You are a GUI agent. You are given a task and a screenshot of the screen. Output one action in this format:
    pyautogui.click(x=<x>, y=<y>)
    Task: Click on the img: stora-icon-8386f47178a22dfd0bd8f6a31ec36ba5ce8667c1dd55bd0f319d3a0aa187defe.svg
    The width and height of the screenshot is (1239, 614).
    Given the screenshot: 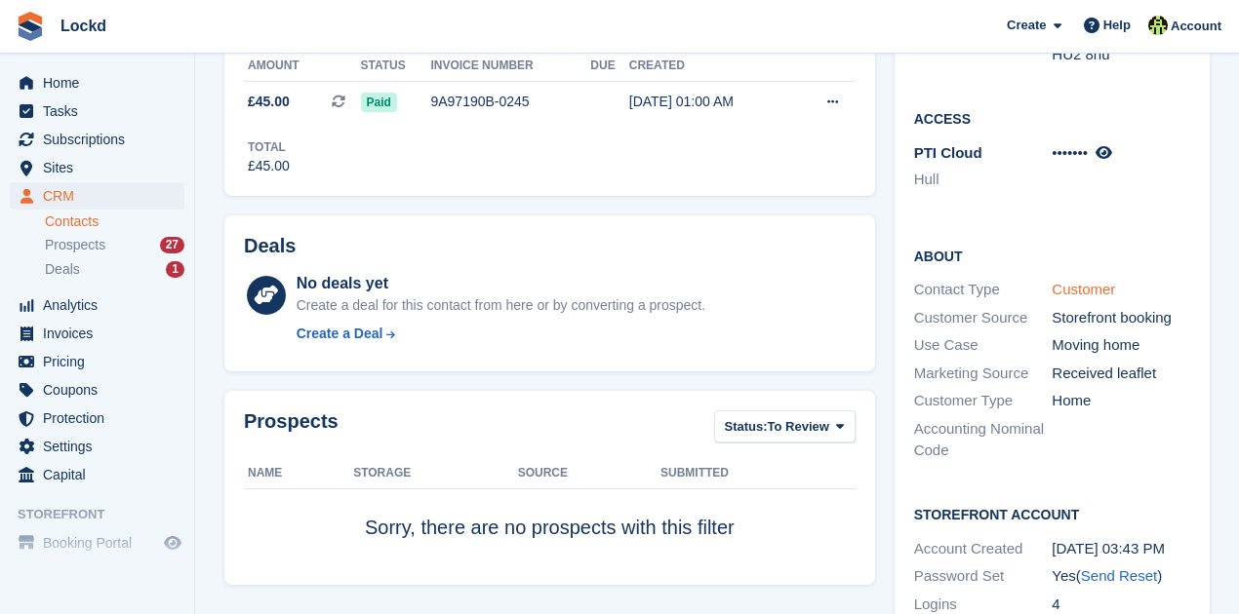 What is the action you would take?
    pyautogui.click(x=30, y=26)
    